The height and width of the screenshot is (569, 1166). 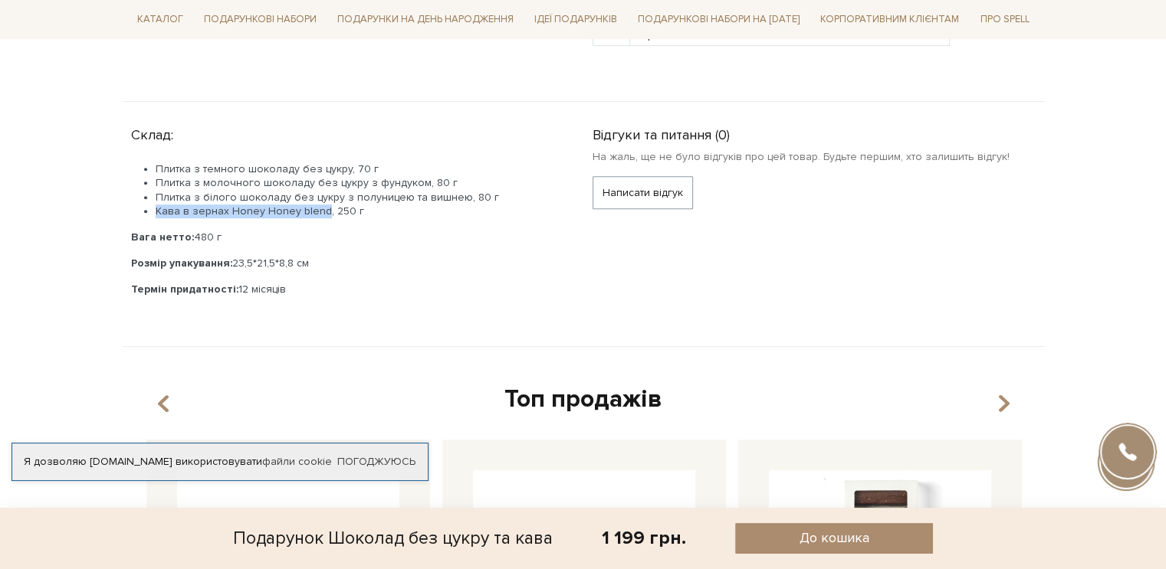 What do you see at coordinates (356, 169) in the screenshot?
I see `li: Плитка з темного шоколаду без цукру, 70 г` at bounding box center [356, 169].